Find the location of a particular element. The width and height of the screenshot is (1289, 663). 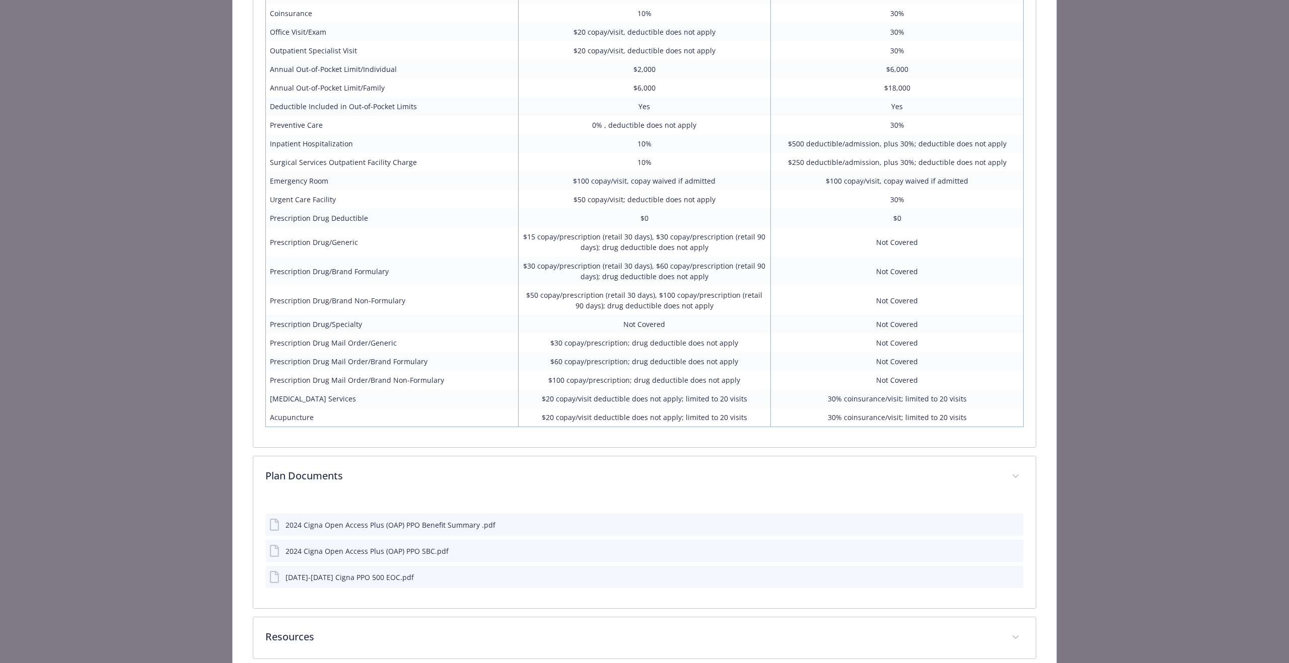

td: Preventive Care is located at coordinates (392, 125).